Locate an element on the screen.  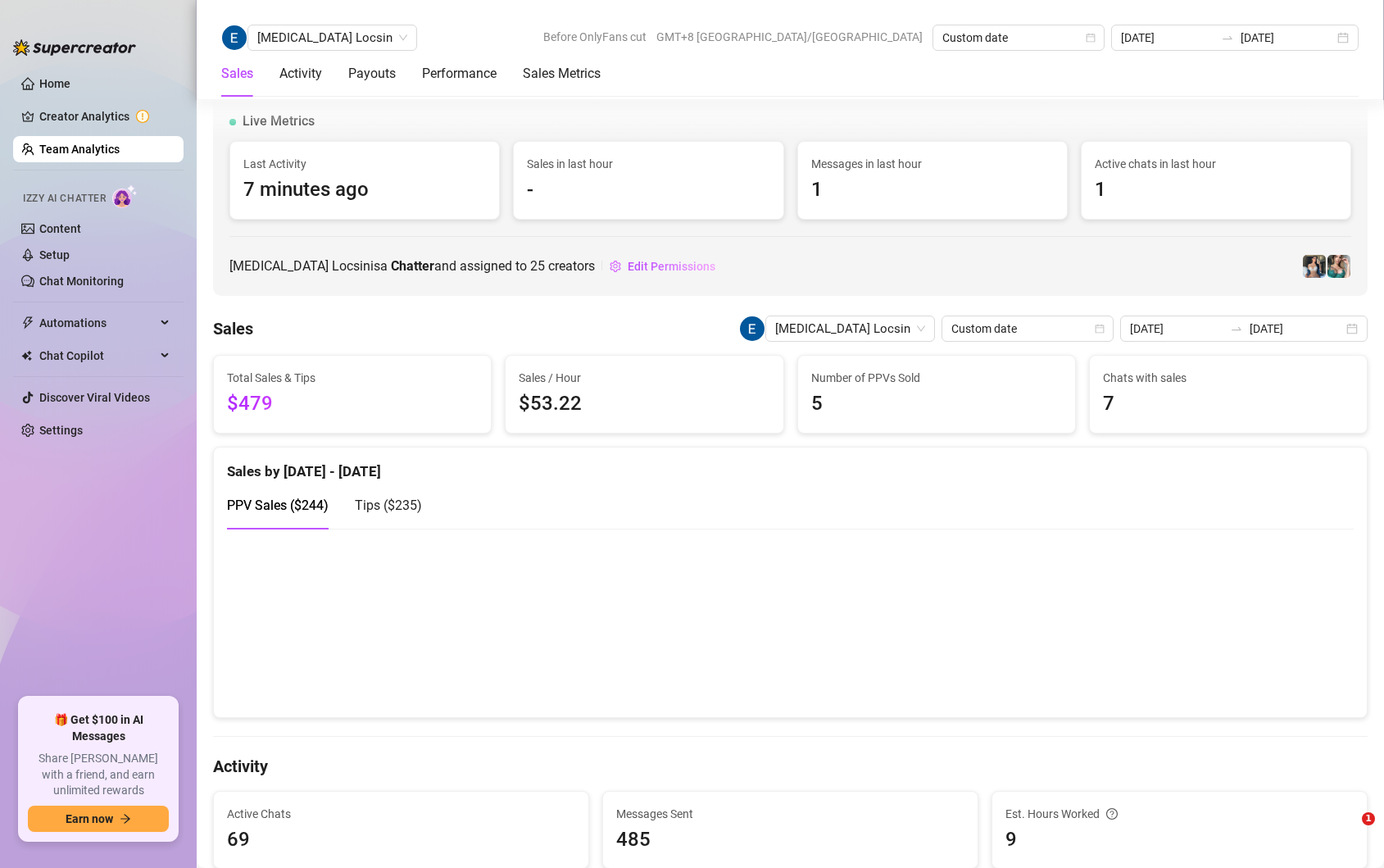
span: arrow-right is located at coordinates (125, 818).